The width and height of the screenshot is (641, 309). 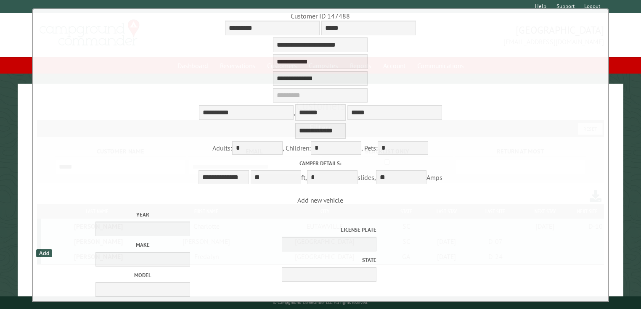 I want to click on label: Camper details:, so click(x=320, y=163).